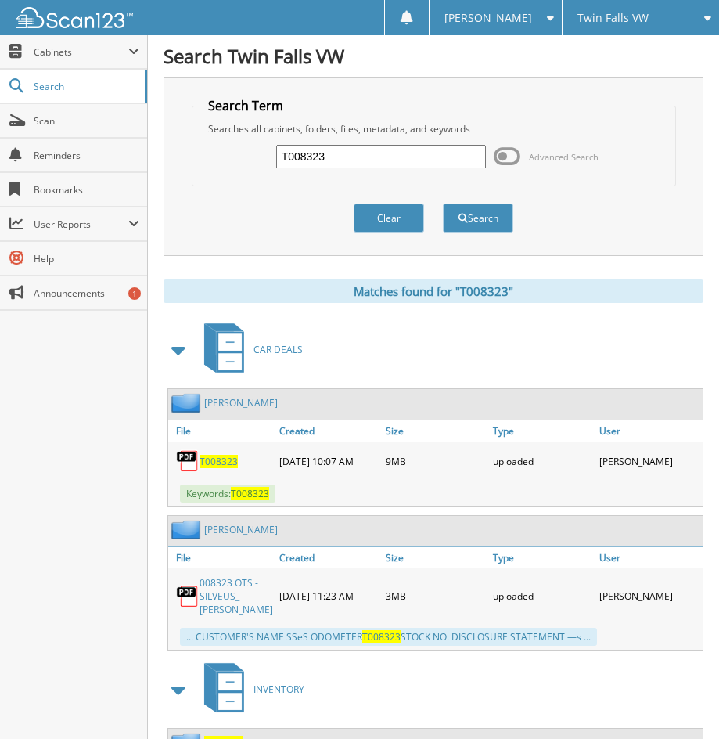 This screenshot has height=739, width=719. What do you see at coordinates (434, 56) in the screenshot?
I see `h1: Search Twin Falls VW` at bounding box center [434, 56].